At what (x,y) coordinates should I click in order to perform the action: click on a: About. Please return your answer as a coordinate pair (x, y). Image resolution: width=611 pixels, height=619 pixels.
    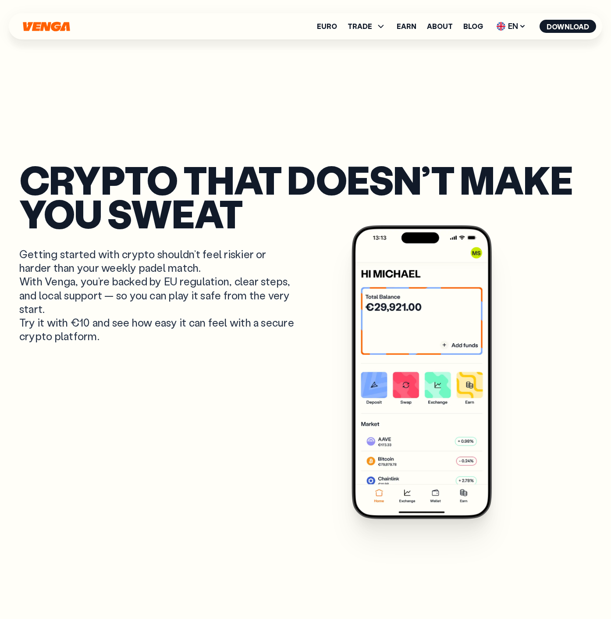
    Looking at the image, I should click on (440, 26).